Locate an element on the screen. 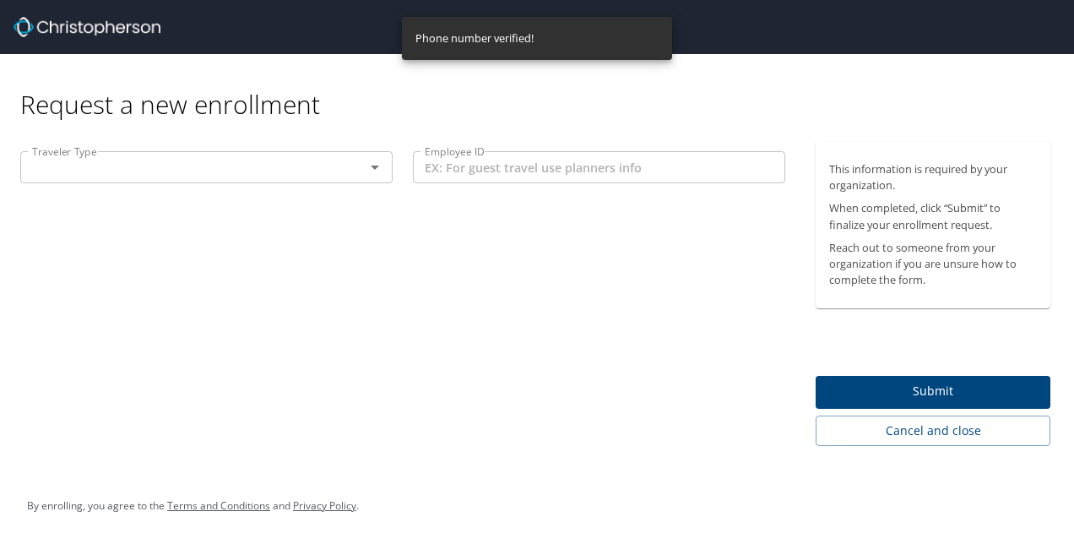  button: Submit is located at coordinates (933, 392).